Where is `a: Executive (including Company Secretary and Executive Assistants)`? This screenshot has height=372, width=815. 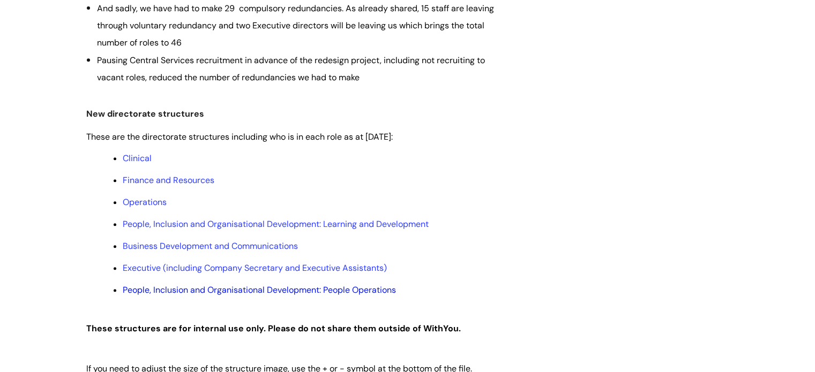 a: Executive (including Company Secretary and Executive Assistants) is located at coordinates (254, 268).